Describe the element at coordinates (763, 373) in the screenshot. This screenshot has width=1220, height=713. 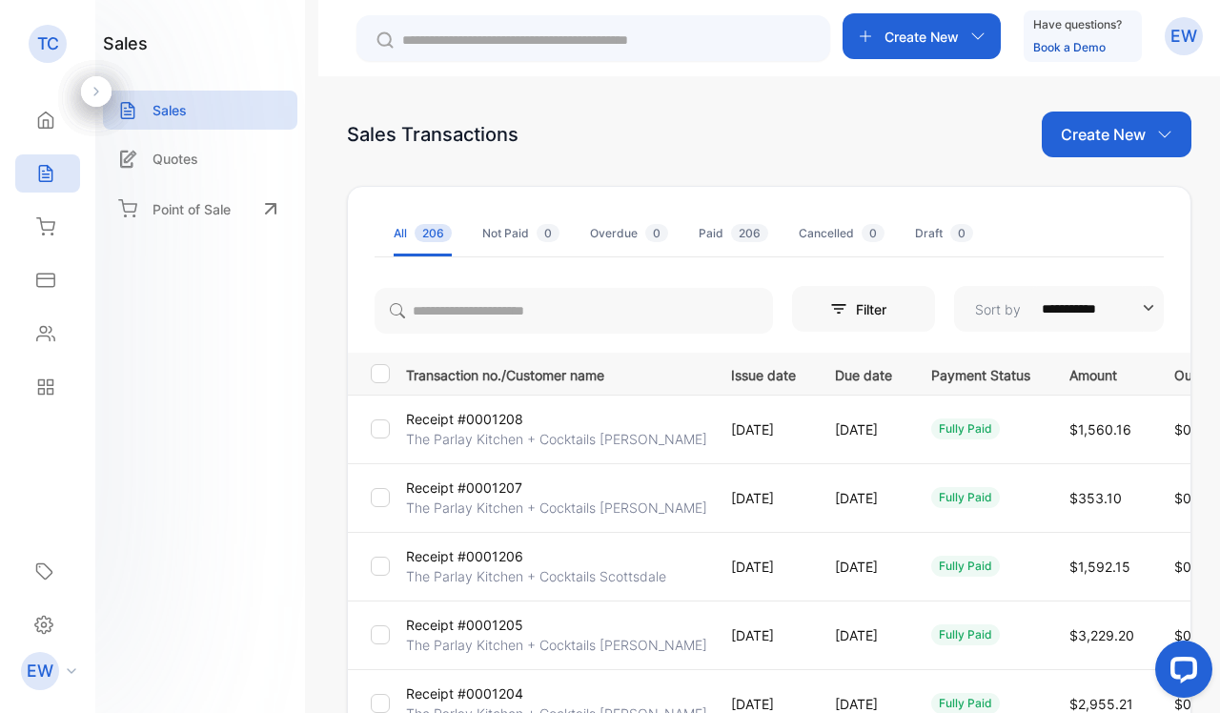
I see `p: Issue date` at that location.